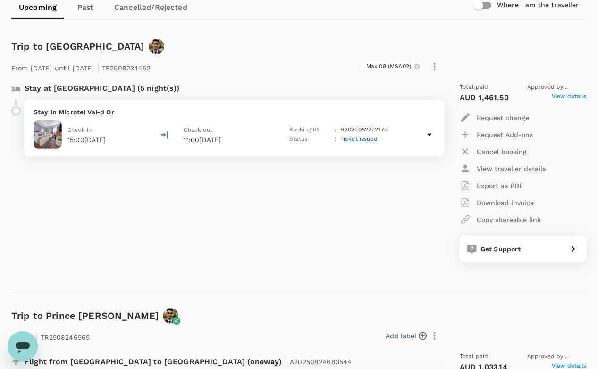  What do you see at coordinates (503, 169) in the screenshot?
I see `button: View traveller details` at bounding box center [503, 169].